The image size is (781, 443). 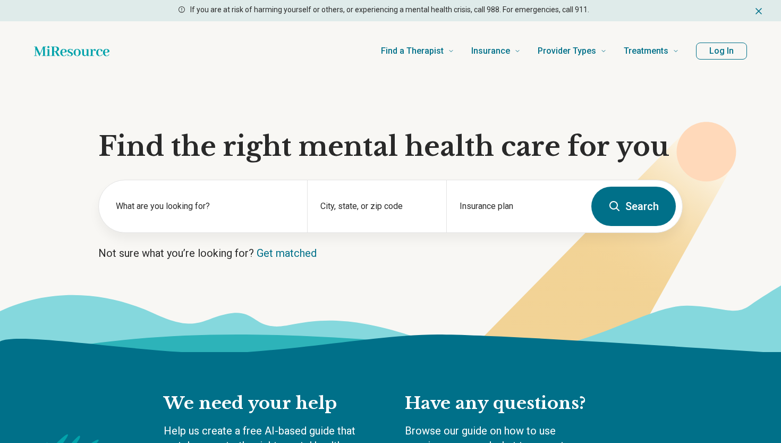 What do you see at coordinates (646, 51) in the screenshot?
I see `span: Treatments` at bounding box center [646, 51].